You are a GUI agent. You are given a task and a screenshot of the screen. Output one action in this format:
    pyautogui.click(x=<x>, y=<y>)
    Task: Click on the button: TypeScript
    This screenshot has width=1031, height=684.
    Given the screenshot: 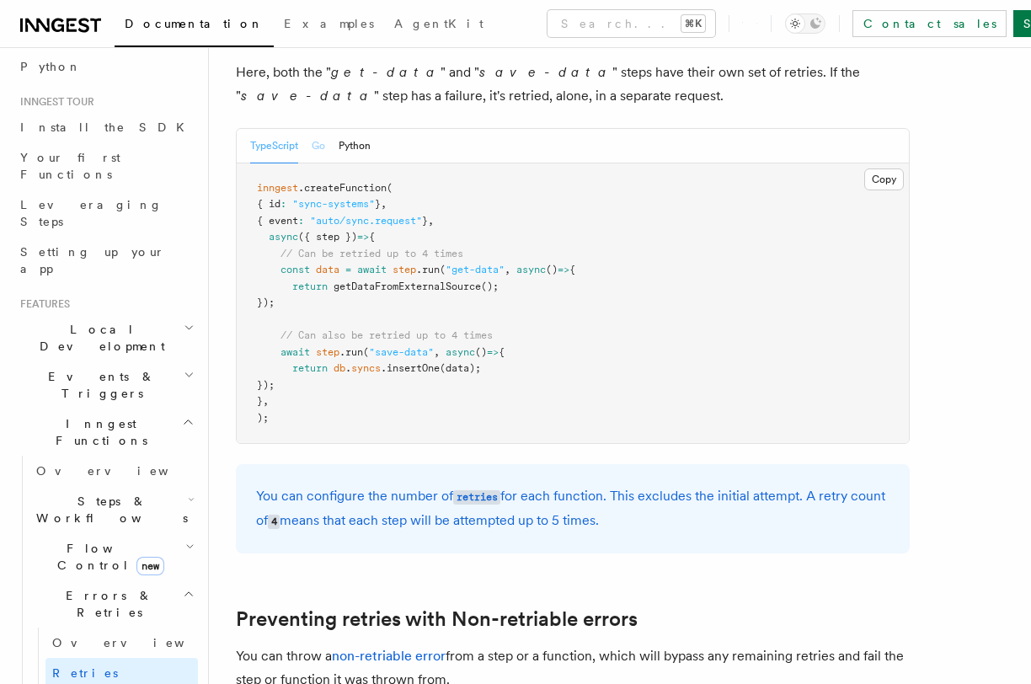 What is the action you would take?
    pyautogui.click(x=274, y=146)
    